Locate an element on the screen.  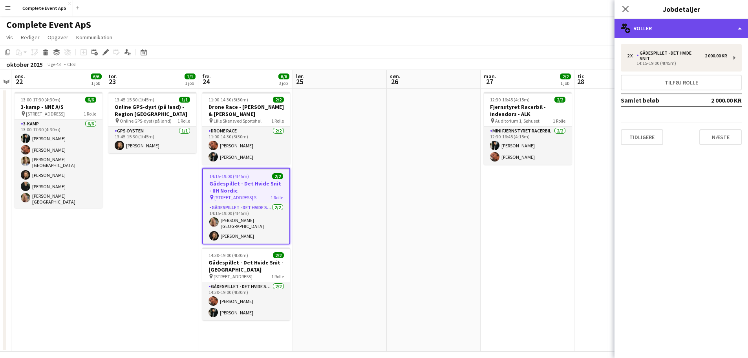
h3: Fjernstyret Racerbil - indendørs - ALK is located at coordinates (528, 110).